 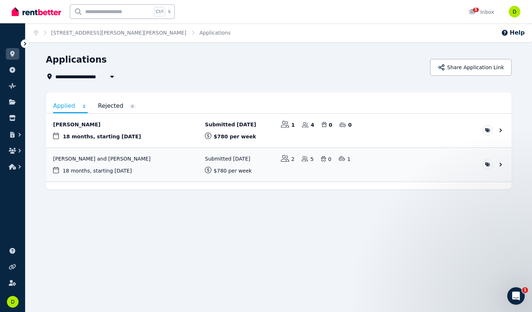 What do you see at coordinates (132, 106) in the screenshot?
I see `span: 0` at bounding box center [132, 106].